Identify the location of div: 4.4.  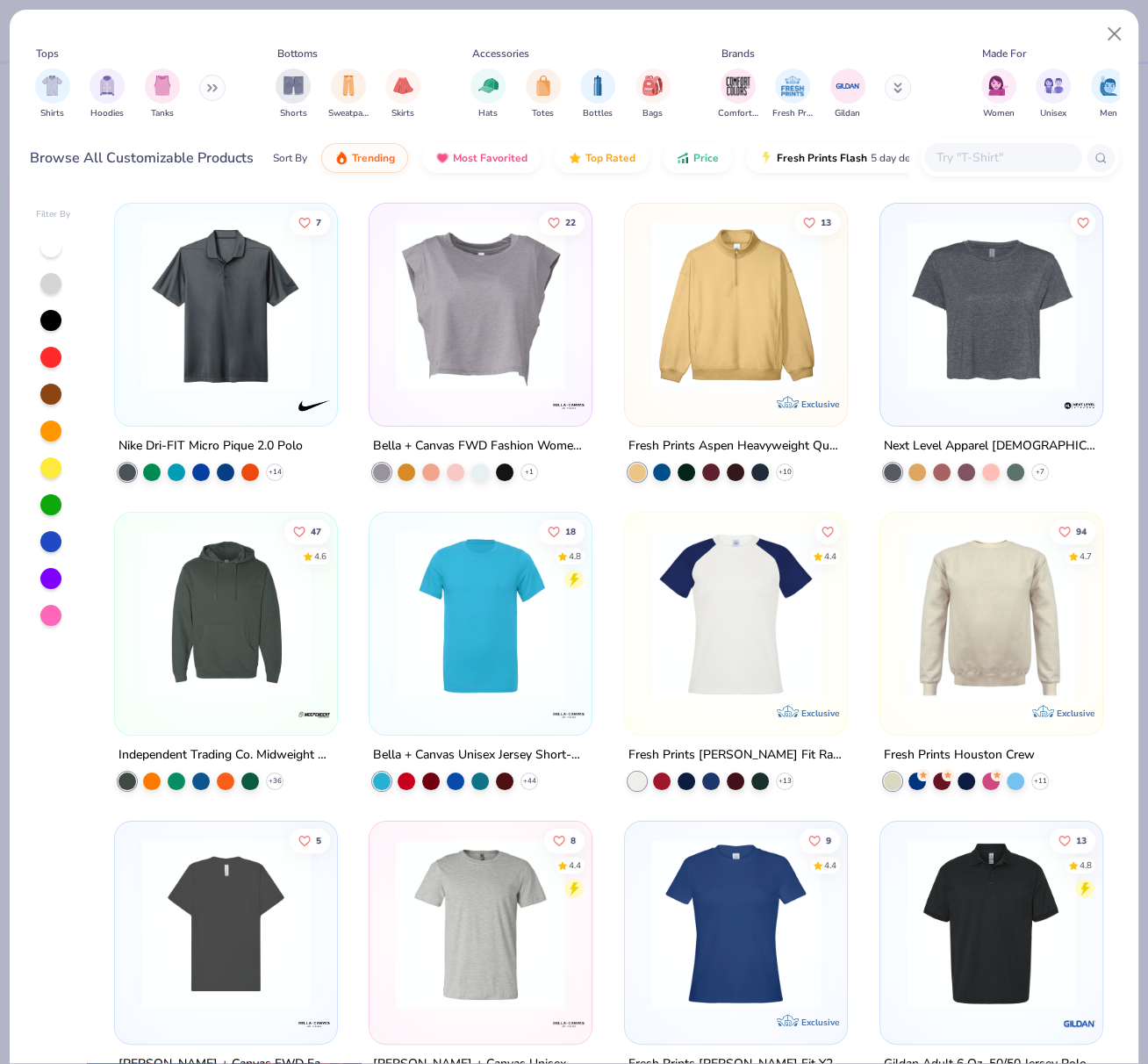
(831, 865).